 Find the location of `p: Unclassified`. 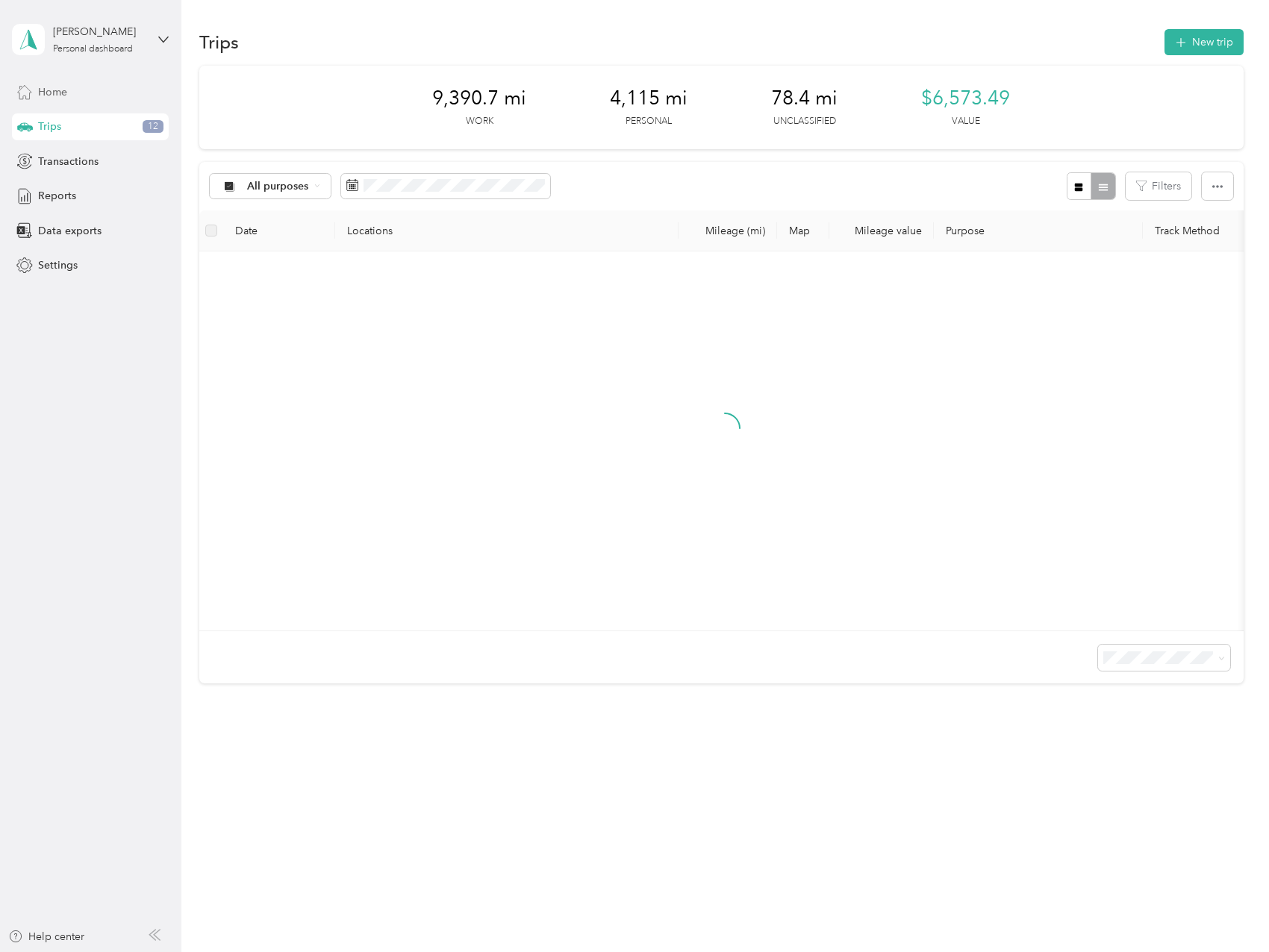

p: Unclassified is located at coordinates (805, 121).